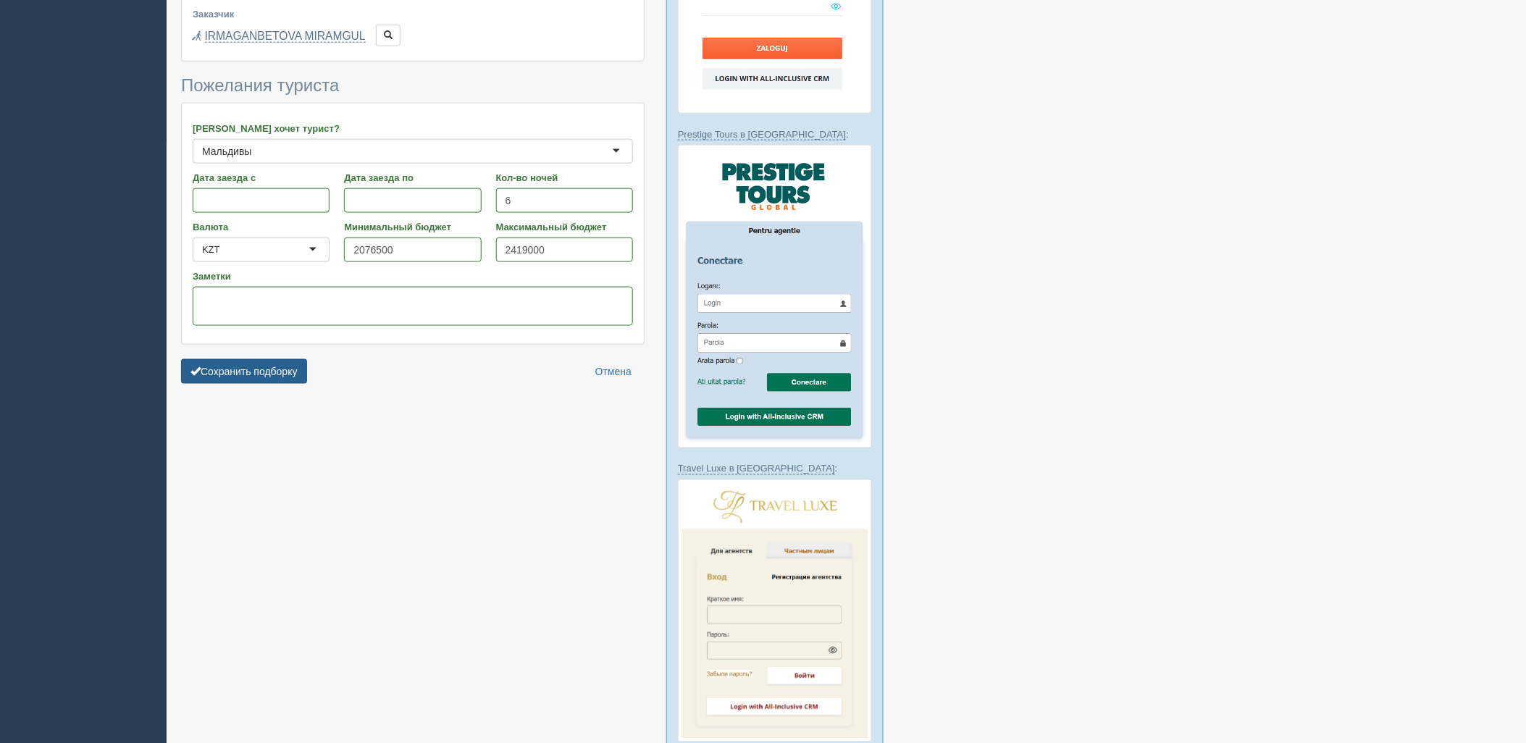 The height and width of the screenshot is (743, 1526). What do you see at coordinates (564, 177) in the screenshot?
I see `label: Кол-во ночей` at bounding box center [564, 177].